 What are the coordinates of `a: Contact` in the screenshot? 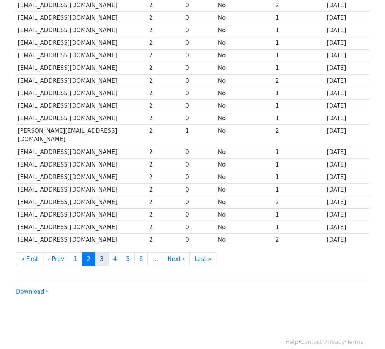 It's located at (311, 342).